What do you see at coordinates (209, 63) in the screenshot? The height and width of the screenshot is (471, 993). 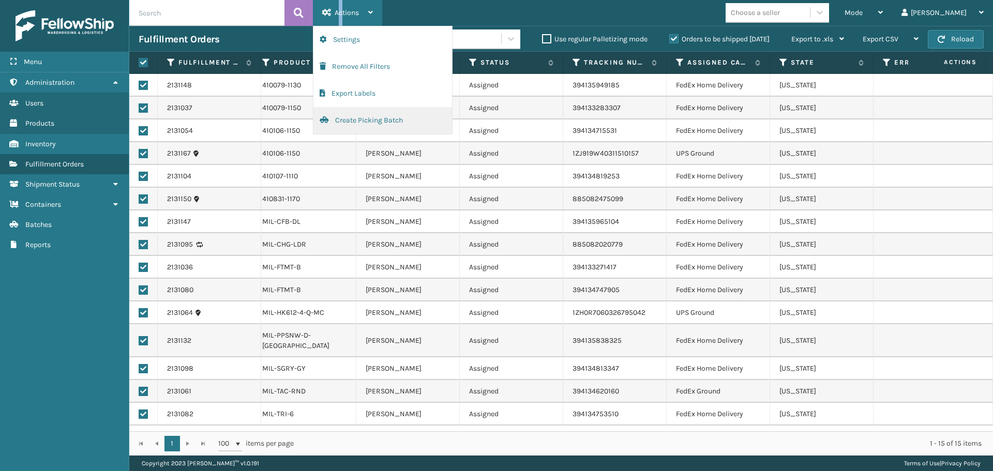 I see `label: Fulfillment Order Id` at bounding box center [209, 63].